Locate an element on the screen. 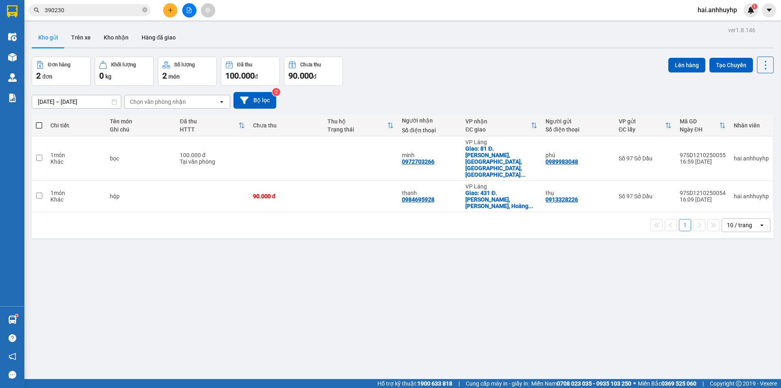 Image resolution: width=781 pixels, height=388 pixels. div: Chưa thu is located at coordinates (310, 65).